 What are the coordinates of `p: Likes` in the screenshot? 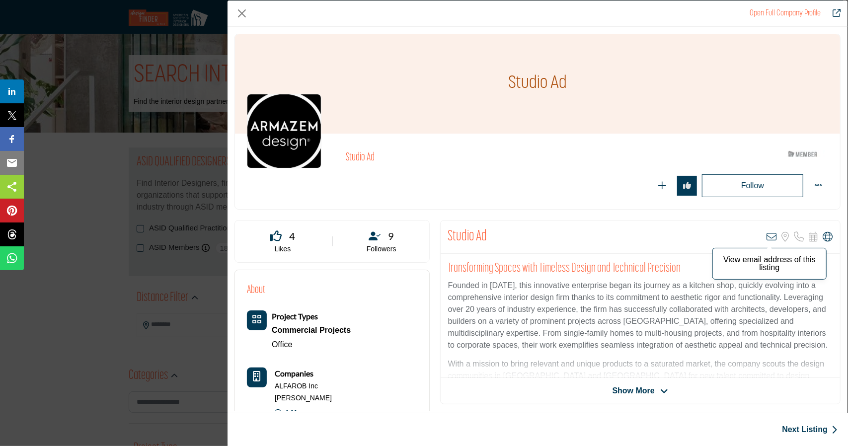 It's located at (283, 249).